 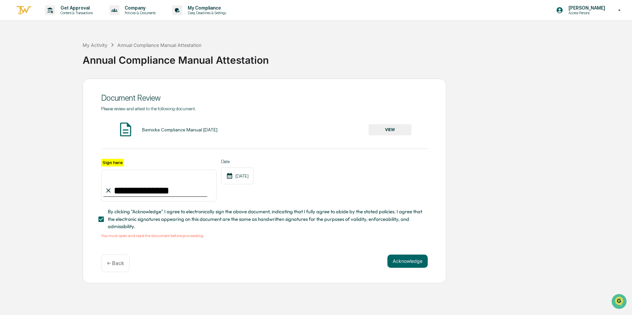 What do you see at coordinates (68, 87) in the screenshot?
I see `span: Attestations` at bounding box center [68, 87].